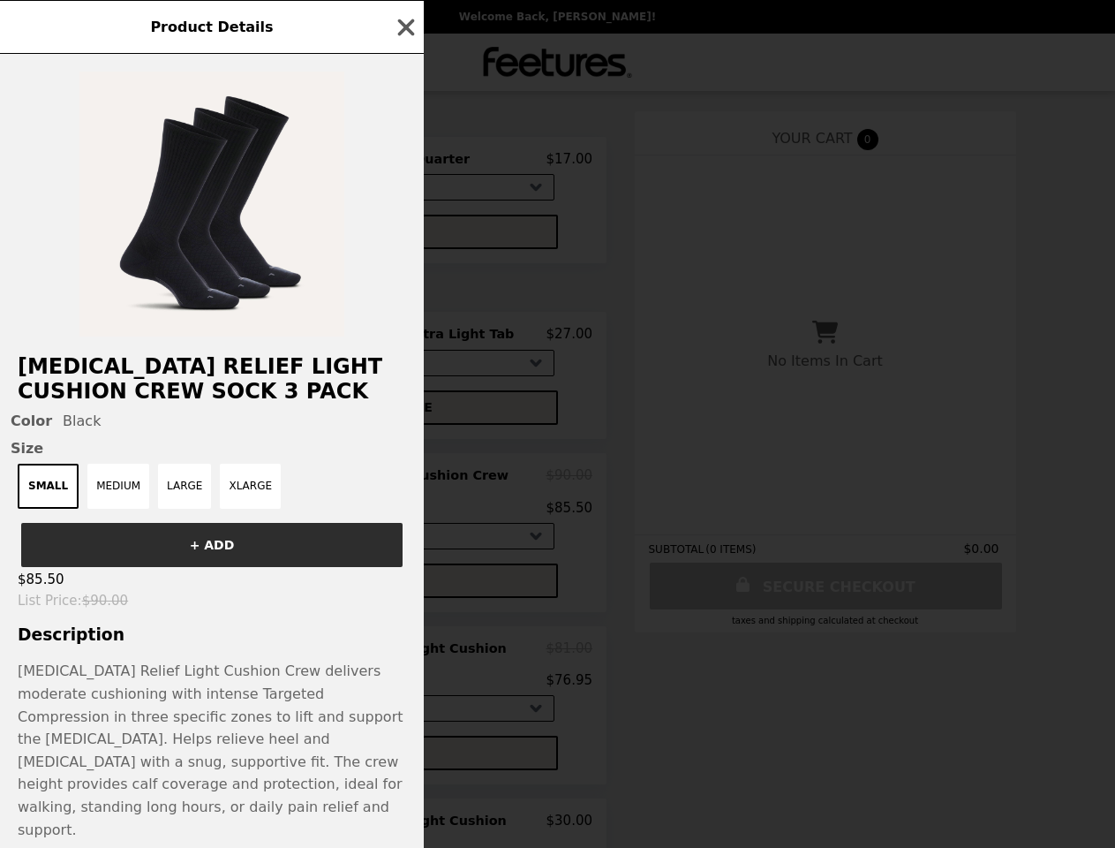 Image resolution: width=1115 pixels, height=848 pixels. What do you see at coordinates (185, 486) in the screenshot?
I see `button: LARGE` at bounding box center [185, 486].